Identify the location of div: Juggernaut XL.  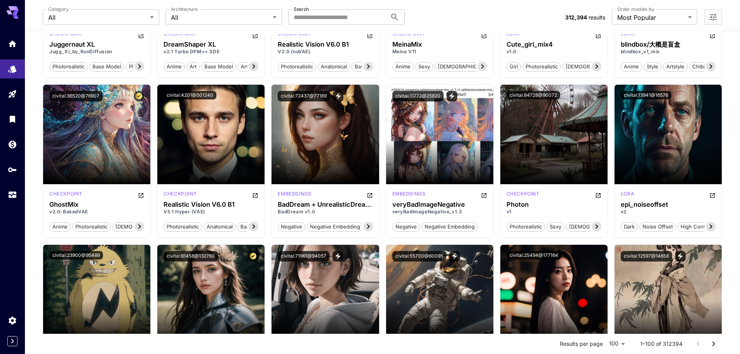
(97, 44).